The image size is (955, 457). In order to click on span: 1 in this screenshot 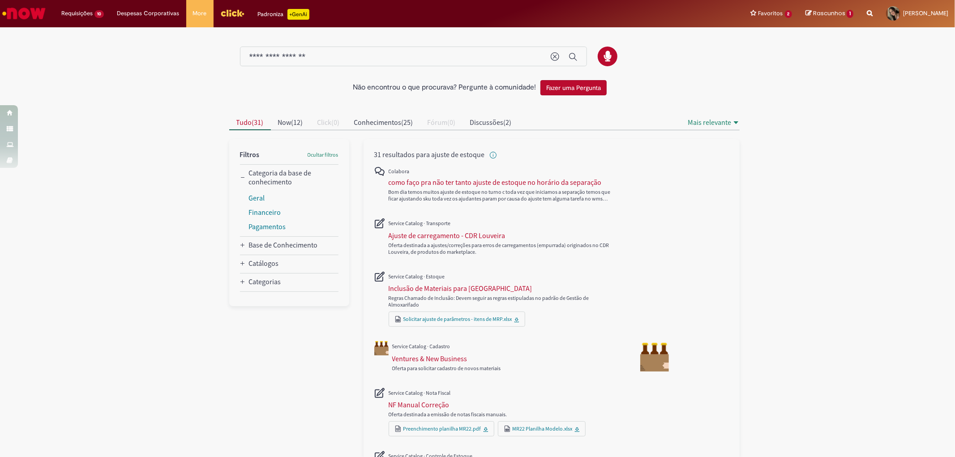, I will do `click(849, 14)`.